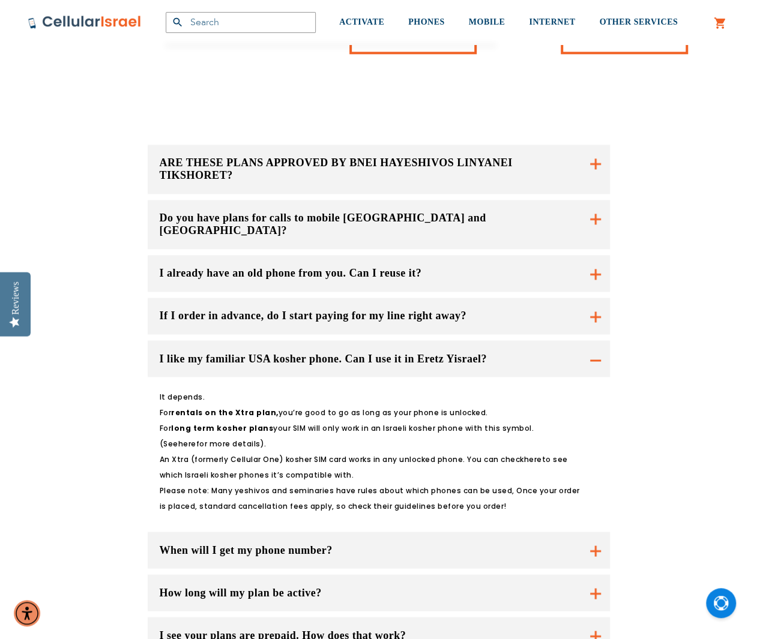 This screenshot has height=639, width=757. I want to click on input: Search, so click(241, 22).